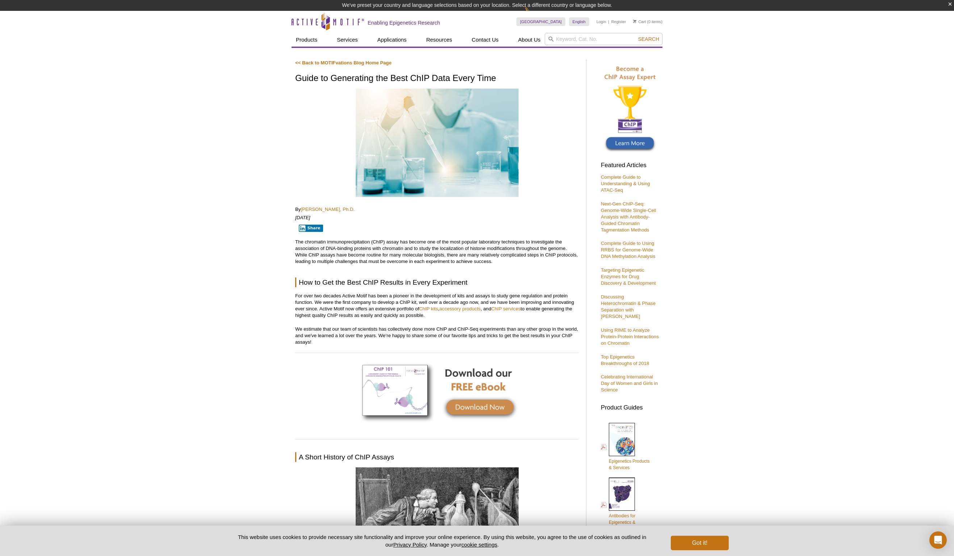 This screenshot has height=556, width=954. Describe the element at coordinates (938, 541) in the screenshot. I see `div: Open Intercom Messenger` at that location.